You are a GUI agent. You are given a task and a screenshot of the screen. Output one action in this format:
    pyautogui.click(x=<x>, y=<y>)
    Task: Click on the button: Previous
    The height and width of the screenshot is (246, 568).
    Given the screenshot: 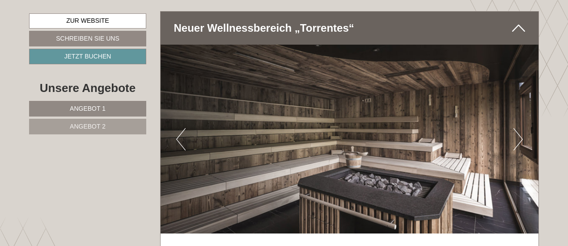 What is the action you would take?
    pyautogui.click(x=181, y=140)
    